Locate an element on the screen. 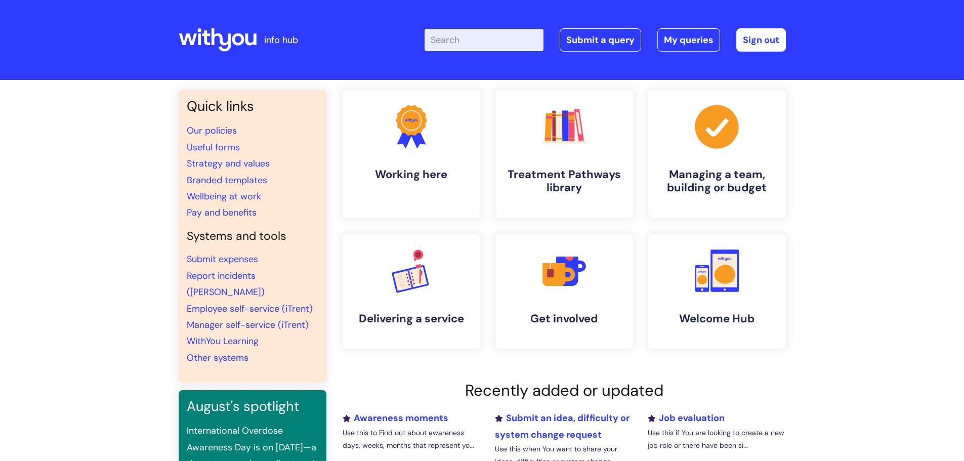 The height and width of the screenshot is (461, 964). a: Useful forms is located at coordinates (213, 147).